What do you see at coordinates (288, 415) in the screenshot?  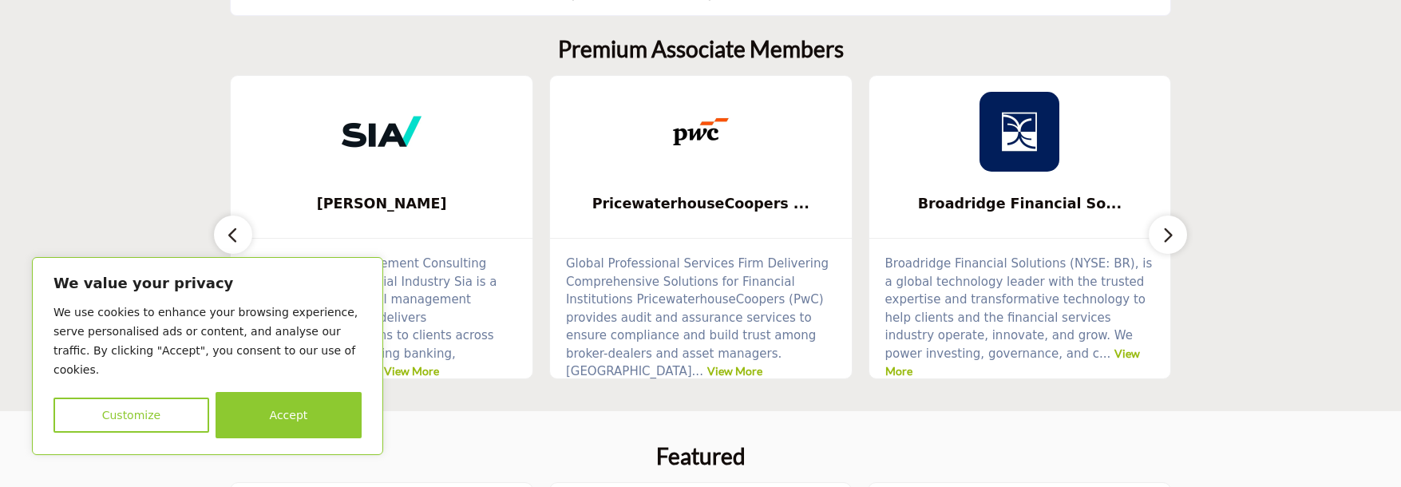 I see `button: Accept` at bounding box center [288, 415].